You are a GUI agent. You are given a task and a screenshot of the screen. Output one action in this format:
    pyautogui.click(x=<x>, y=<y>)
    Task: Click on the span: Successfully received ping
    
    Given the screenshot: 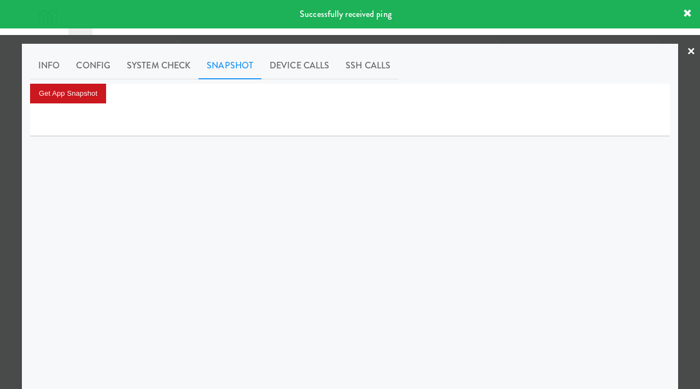 What is the action you would take?
    pyautogui.click(x=345, y=14)
    